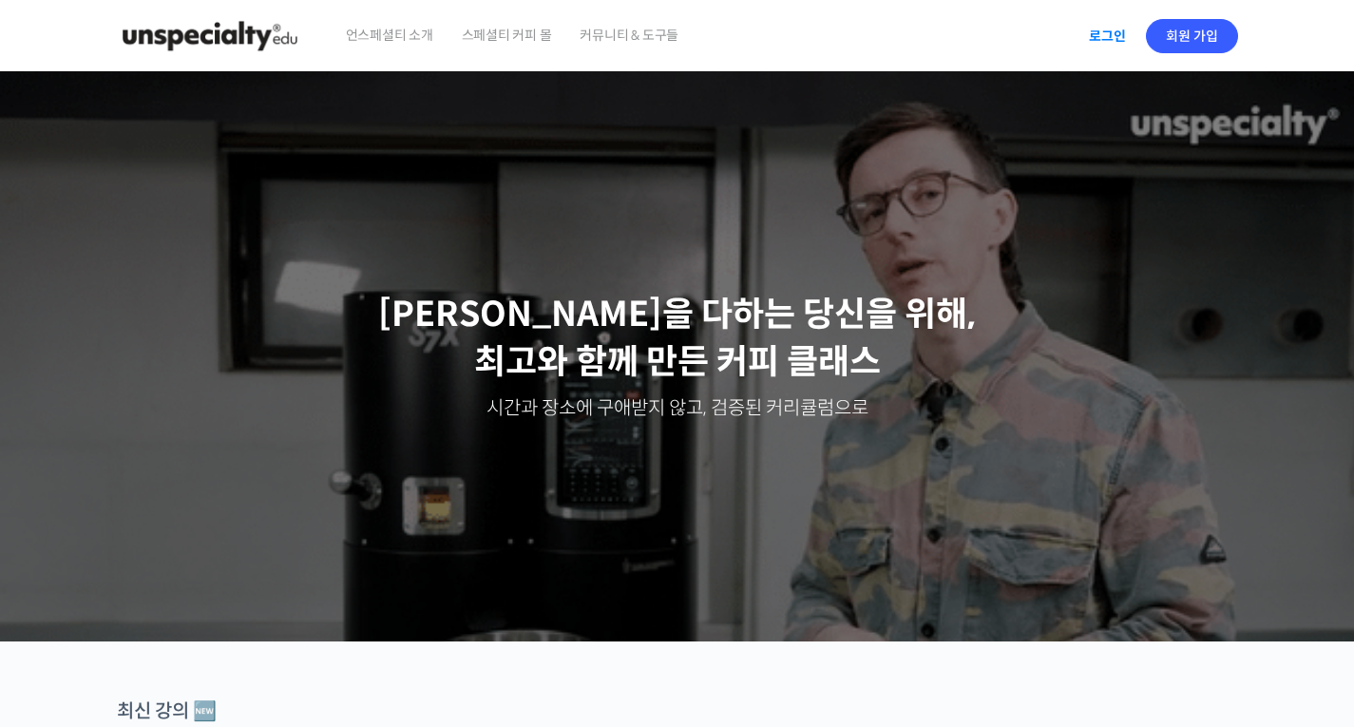  I want to click on a: 로그인, so click(1107, 36).